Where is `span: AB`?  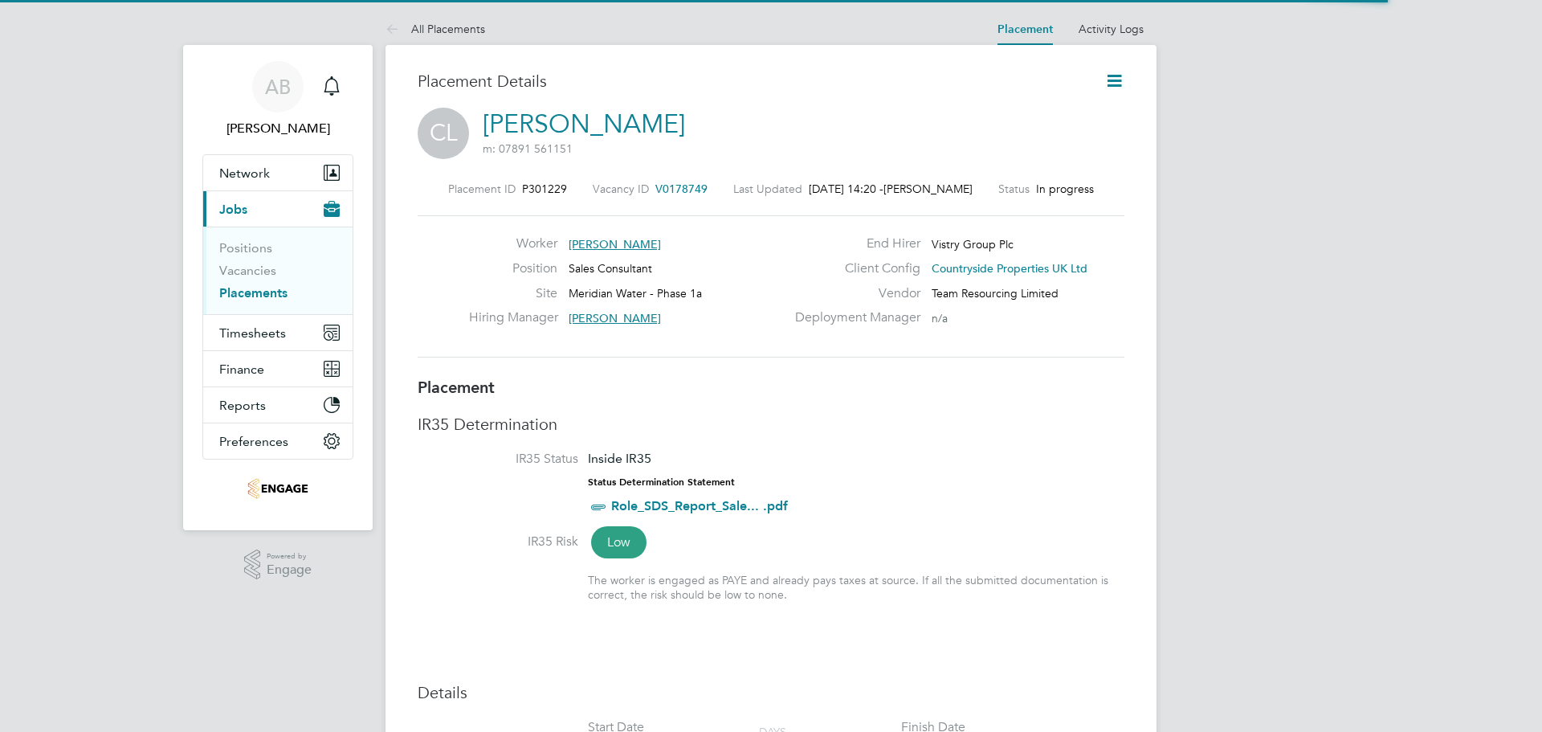
span: AB is located at coordinates (278, 87).